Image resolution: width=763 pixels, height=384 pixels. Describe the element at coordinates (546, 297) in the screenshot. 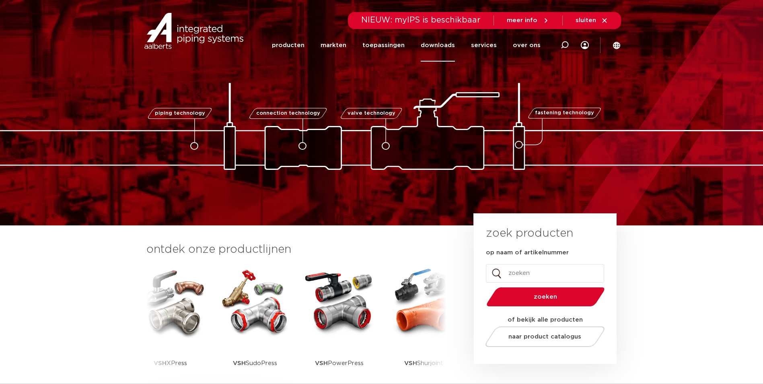

I see `button: zoeken` at that location.